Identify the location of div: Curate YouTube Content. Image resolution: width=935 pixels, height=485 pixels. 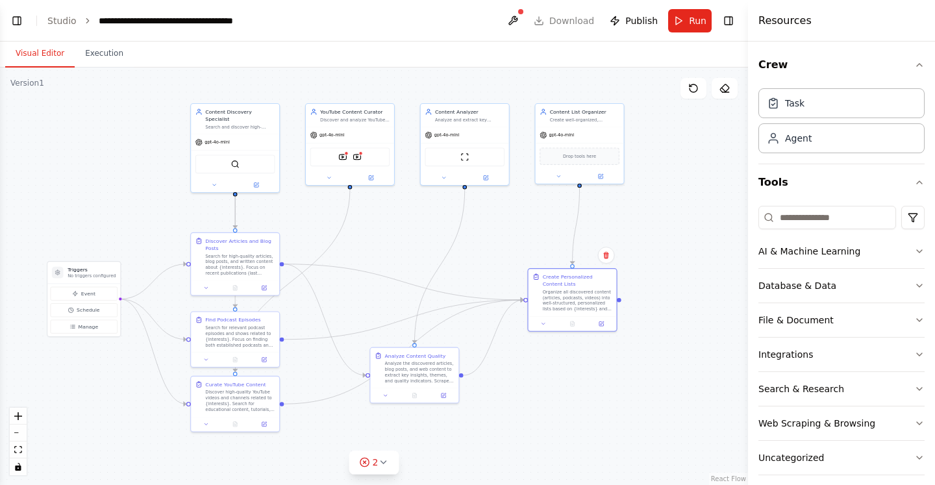
(235, 384).